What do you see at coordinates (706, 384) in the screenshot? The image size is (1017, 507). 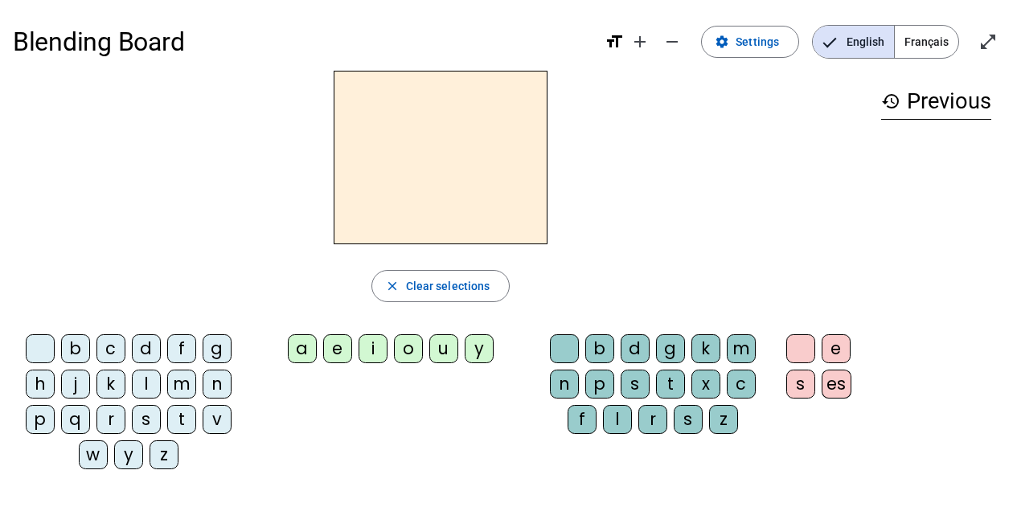 I see `div: x` at bounding box center [706, 384].